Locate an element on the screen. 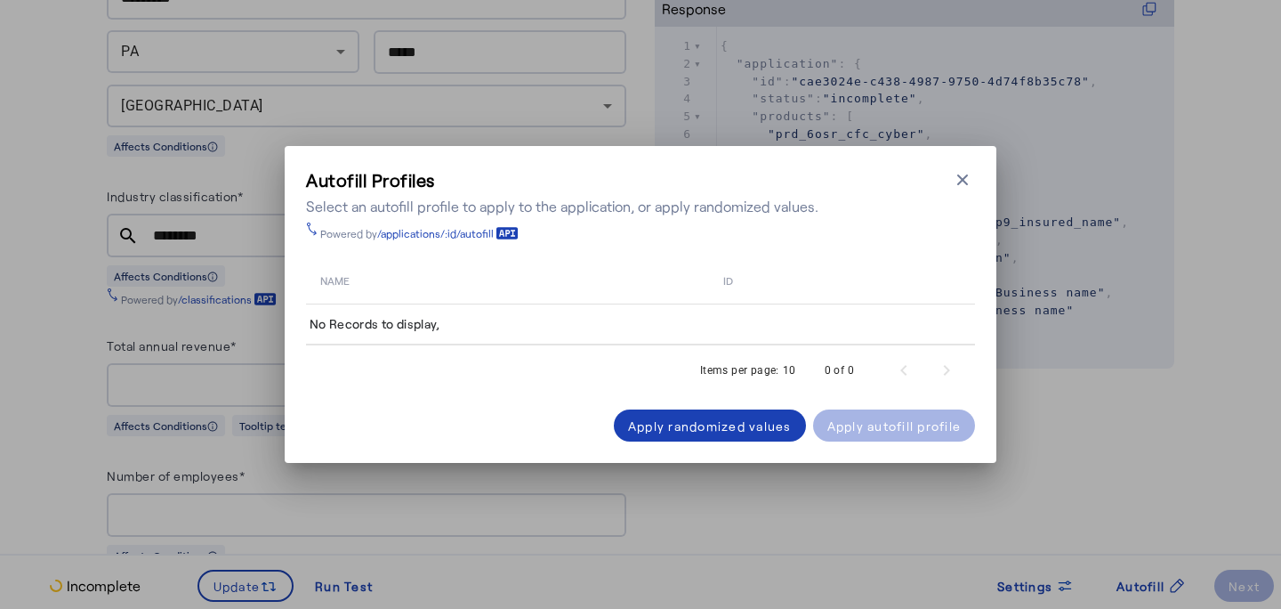 The image size is (1281, 609). div: 10 is located at coordinates (789, 370).